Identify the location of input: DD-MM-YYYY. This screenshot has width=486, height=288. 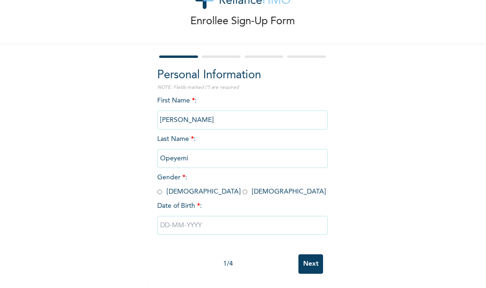
(243, 225).